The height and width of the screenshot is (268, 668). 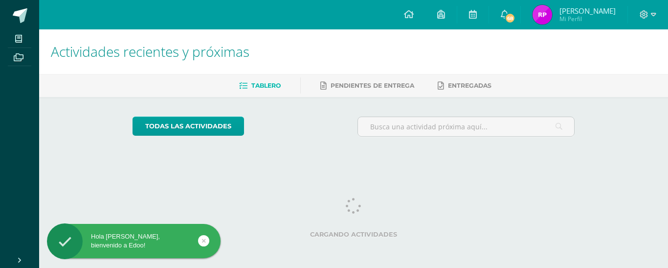 What do you see at coordinates (372, 85) in the screenshot?
I see `span: Pendientes de entrega` at bounding box center [372, 85].